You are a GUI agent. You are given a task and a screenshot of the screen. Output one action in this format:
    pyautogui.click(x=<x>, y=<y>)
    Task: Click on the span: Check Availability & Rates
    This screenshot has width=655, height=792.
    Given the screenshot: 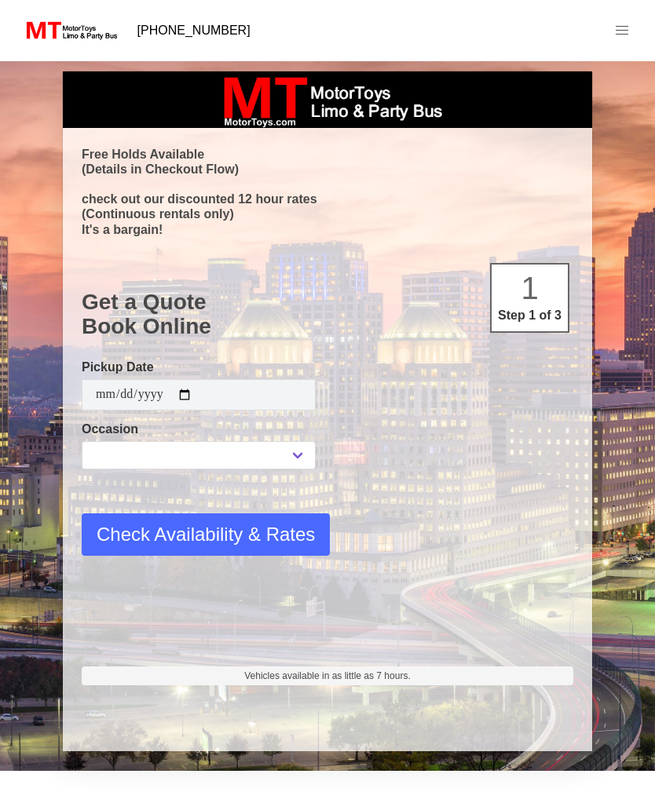 What is the action you would take?
    pyautogui.click(x=206, y=535)
    